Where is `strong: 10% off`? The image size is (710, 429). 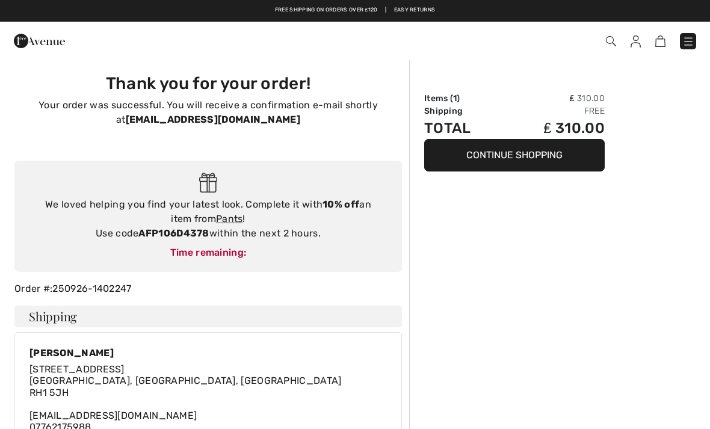
strong: 10% off is located at coordinates (340, 204).